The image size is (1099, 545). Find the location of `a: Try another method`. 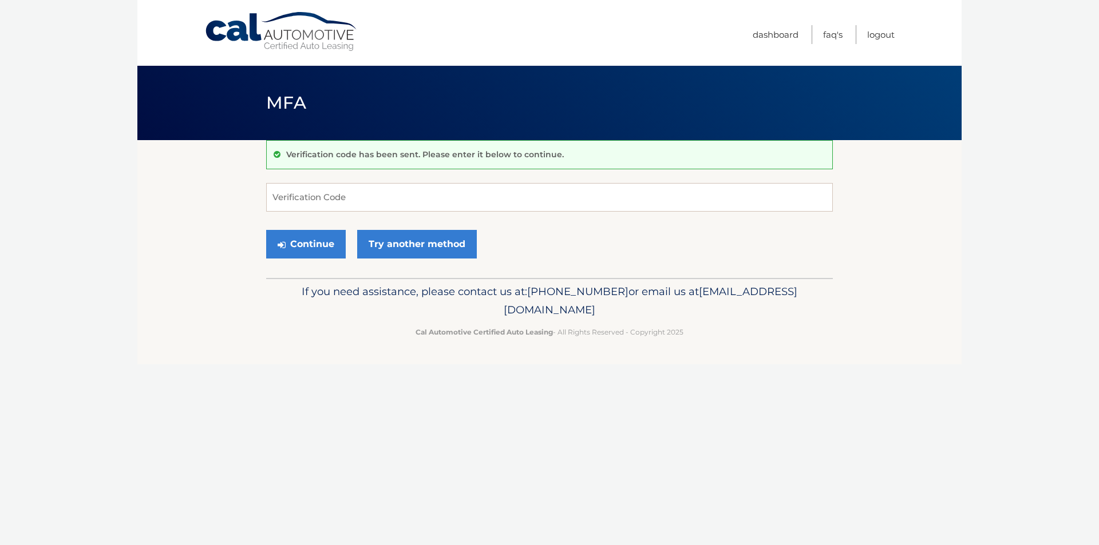

a: Try another method is located at coordinates (417, 244).